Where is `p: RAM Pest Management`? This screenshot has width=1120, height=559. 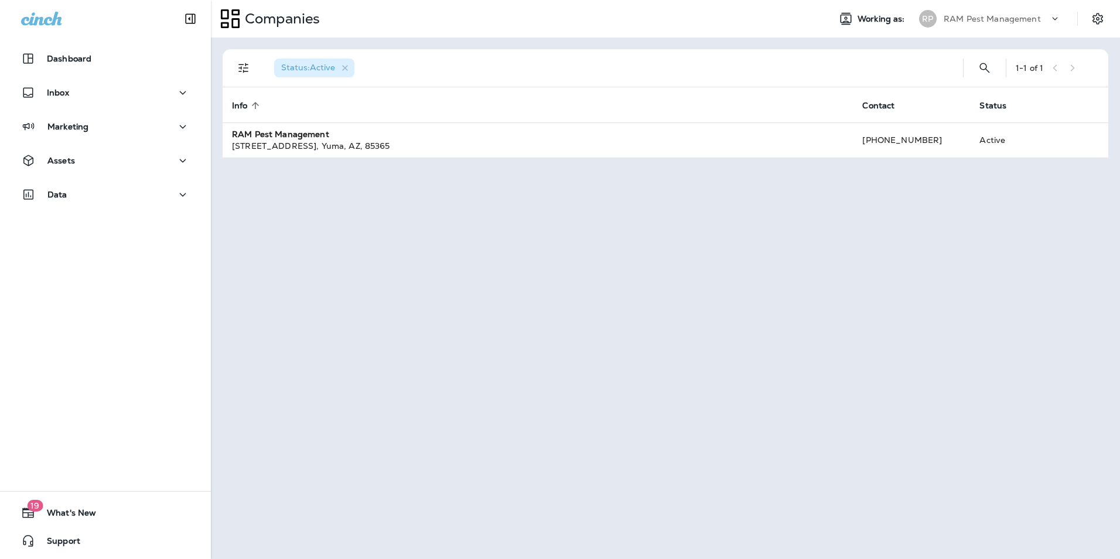
p: RAM Pest Management is located at coordinates (993, 19).